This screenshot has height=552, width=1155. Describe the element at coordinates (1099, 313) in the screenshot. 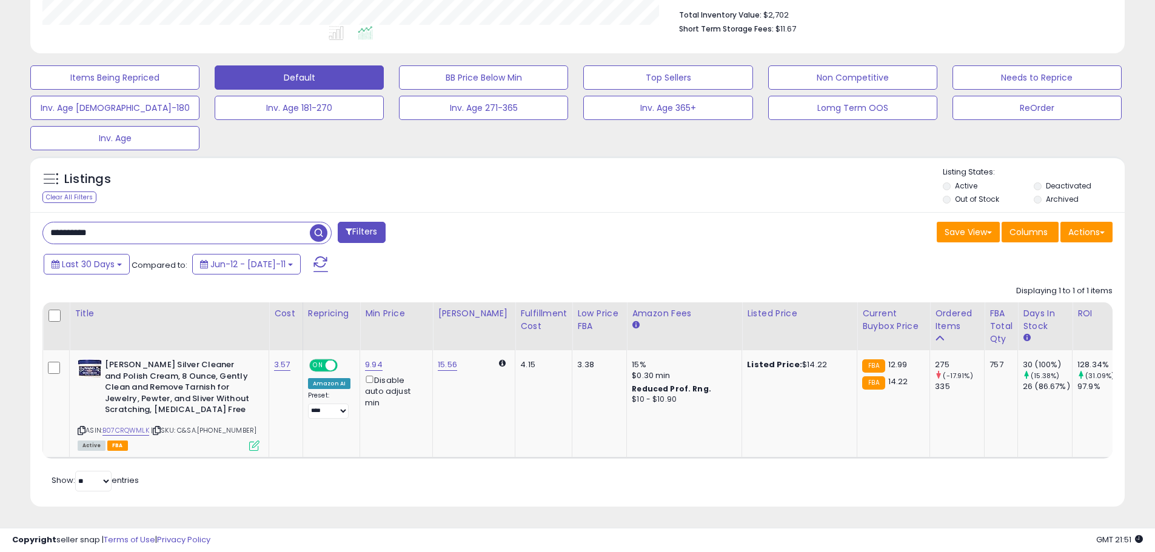

I see `div: ROI` at that location.